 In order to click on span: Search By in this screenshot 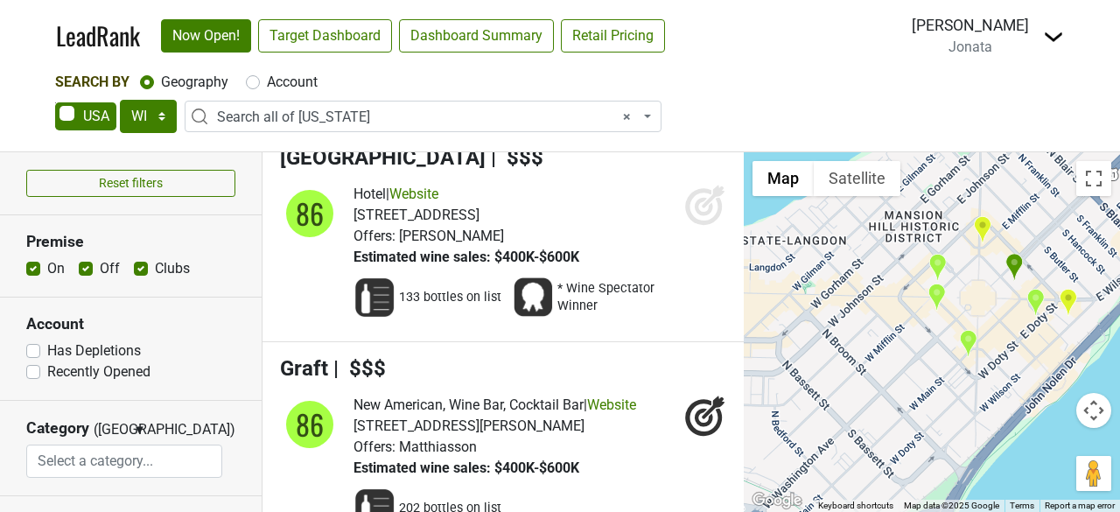, I will do `click(92, 81)`.